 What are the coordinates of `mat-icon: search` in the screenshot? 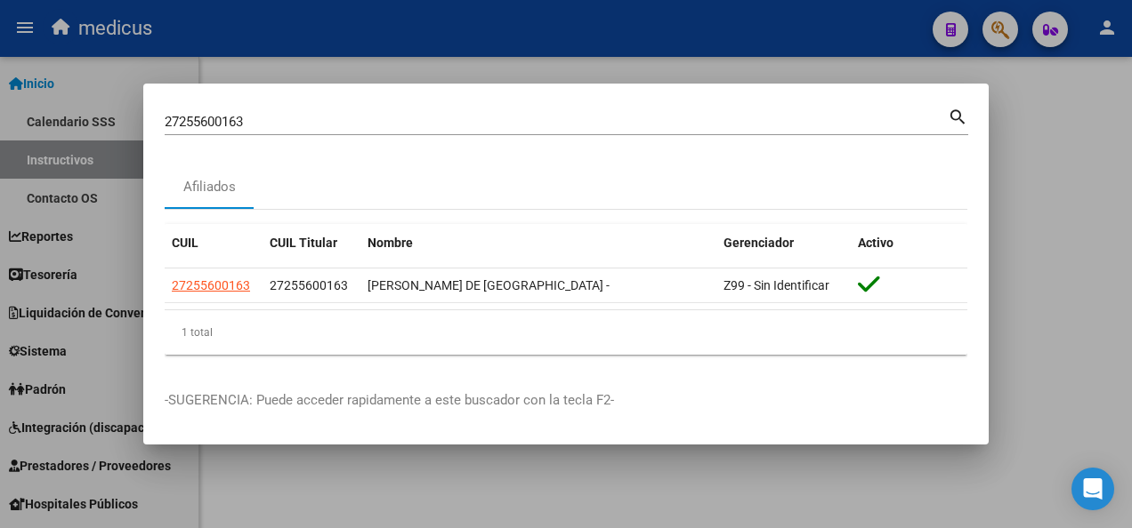 It's located at (957, 116).